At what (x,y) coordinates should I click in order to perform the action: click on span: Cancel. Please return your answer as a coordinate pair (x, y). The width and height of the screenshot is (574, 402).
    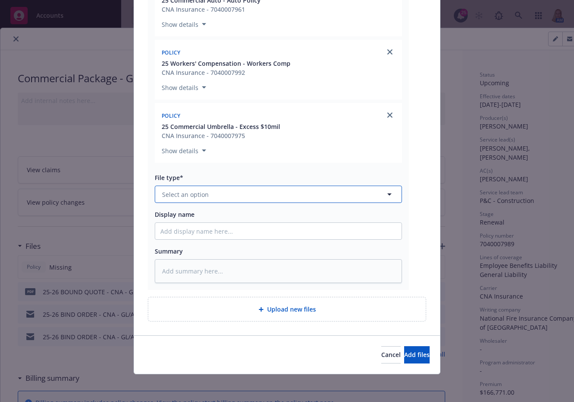
    Looking at the image, I should click on (391, 354).